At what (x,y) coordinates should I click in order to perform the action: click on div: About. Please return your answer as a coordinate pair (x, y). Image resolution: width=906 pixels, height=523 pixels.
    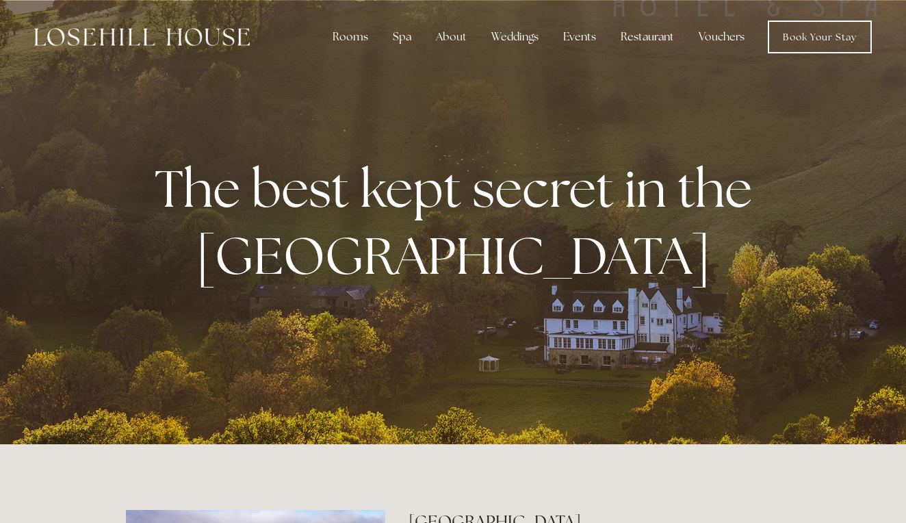
    Looking at the image, I should click on (451, 37).